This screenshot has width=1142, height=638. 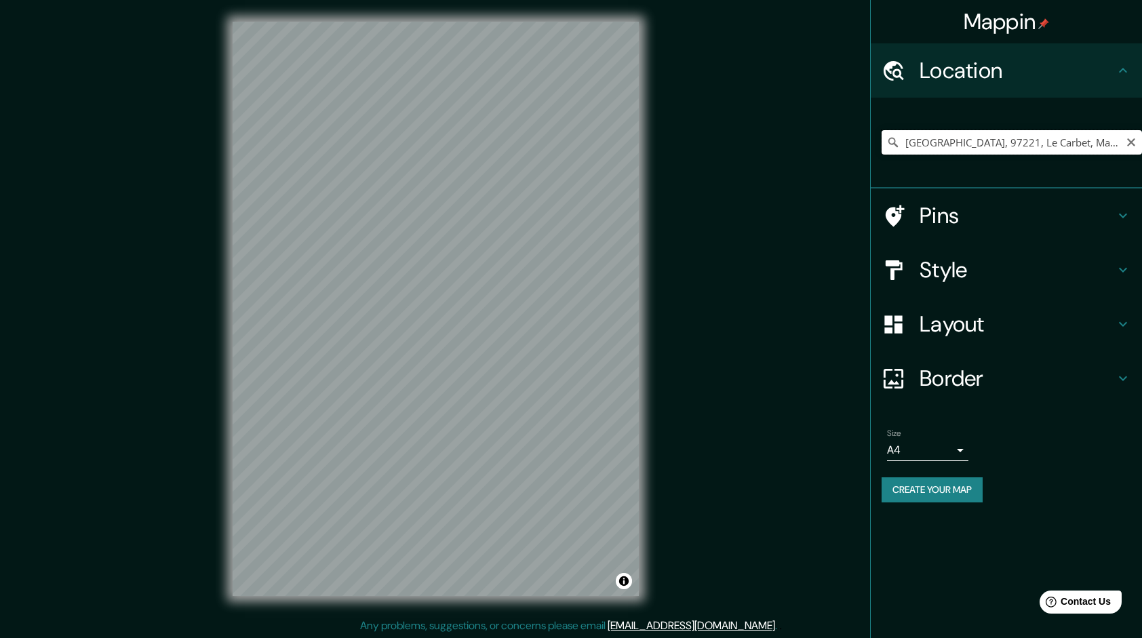 I want to click on h4: Layout, so click(x=1017, y=324).